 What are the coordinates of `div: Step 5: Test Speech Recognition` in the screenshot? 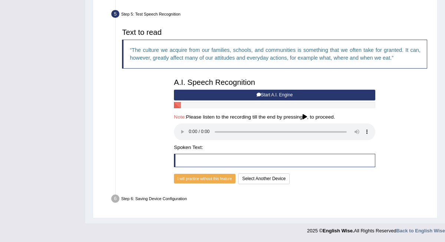 It's located at (272, 15).